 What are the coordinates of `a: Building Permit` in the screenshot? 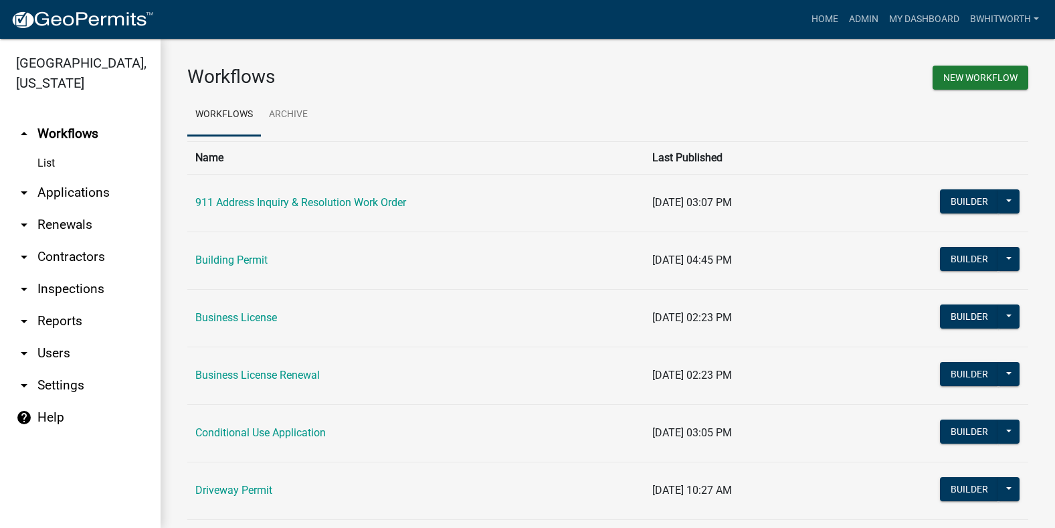 It's located at (231, 260).